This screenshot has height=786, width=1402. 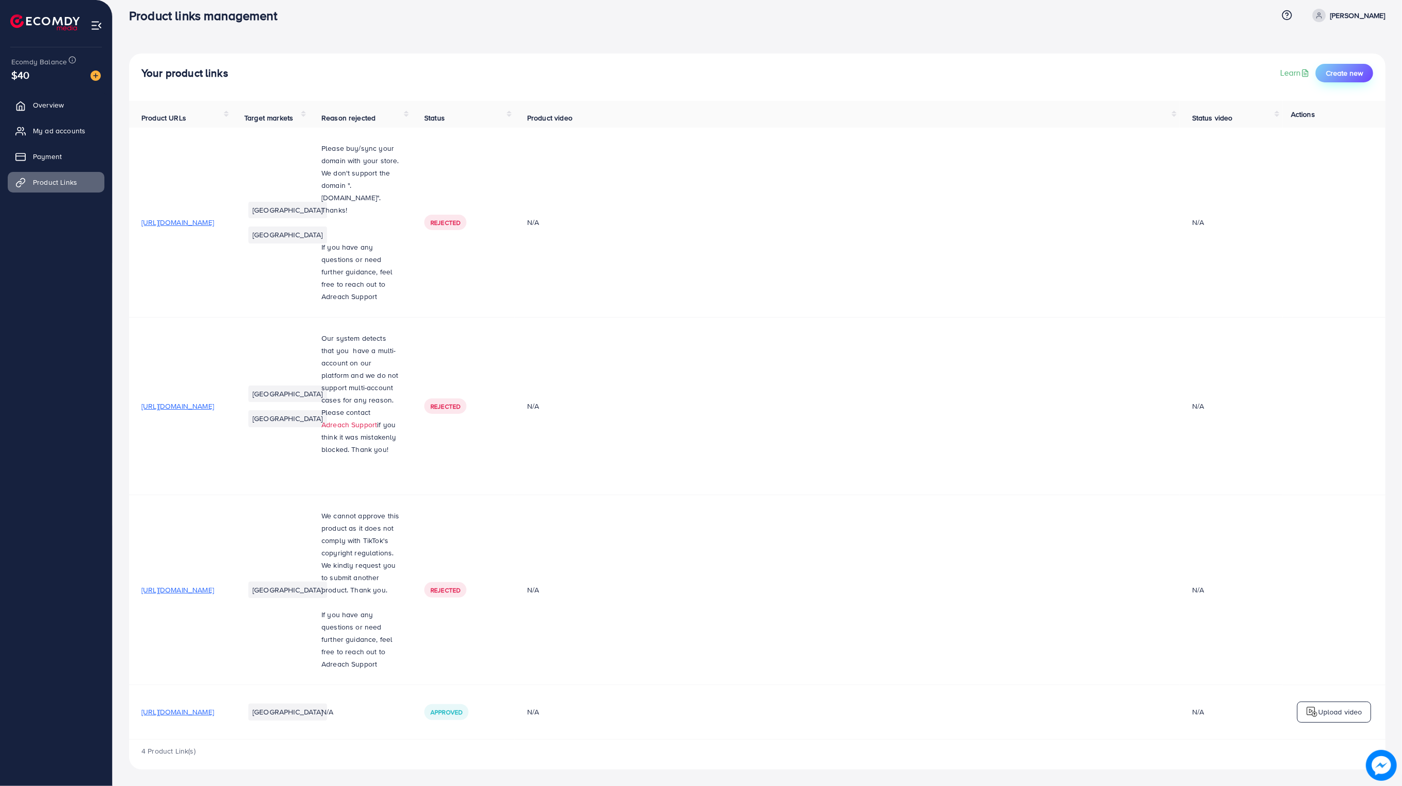 I want to click on a: Product Links, so click(x=56, y=182).